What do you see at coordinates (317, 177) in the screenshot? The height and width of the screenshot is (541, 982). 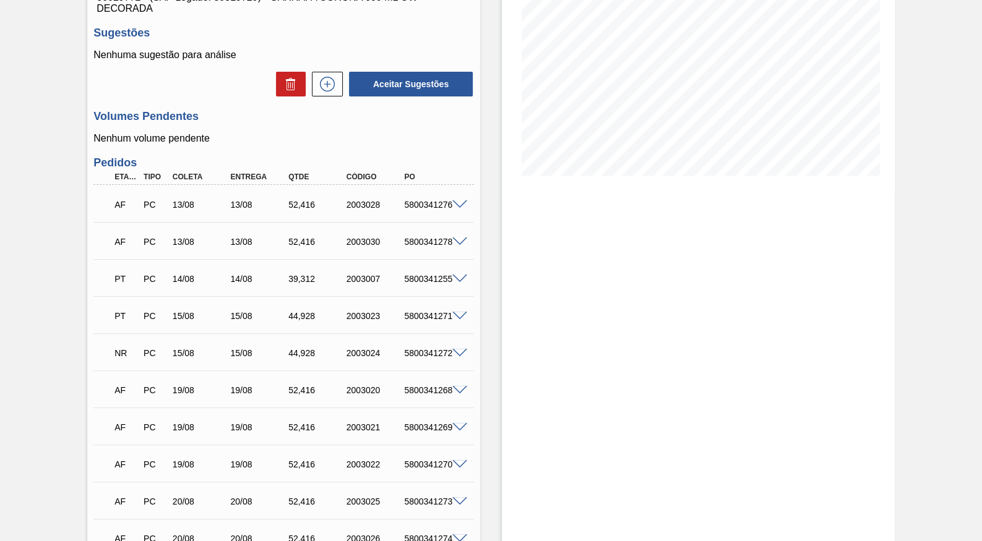 I see `div: Qtde` at bounding box center [317, 177].